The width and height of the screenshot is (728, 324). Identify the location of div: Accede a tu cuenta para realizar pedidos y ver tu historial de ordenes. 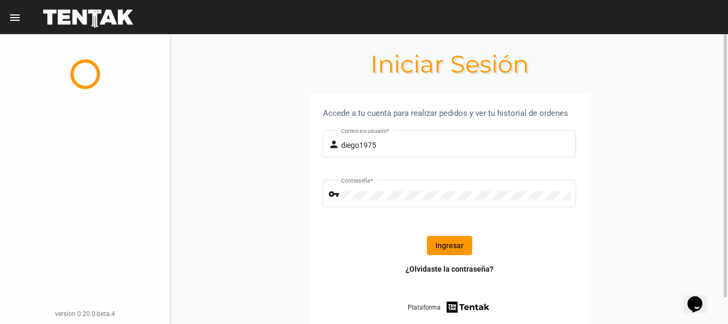
(450, 113).